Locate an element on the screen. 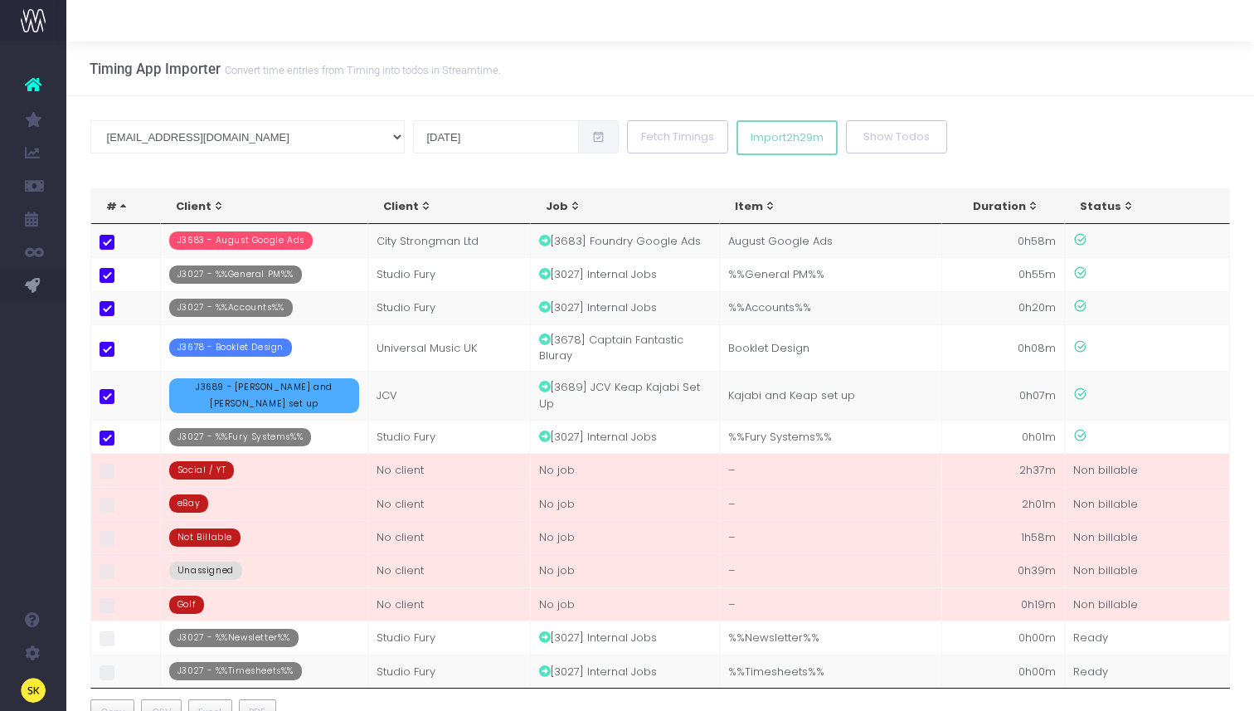  td: [3689] JCV Keap Kajabi Set Up is located at coordinates (625, 395).